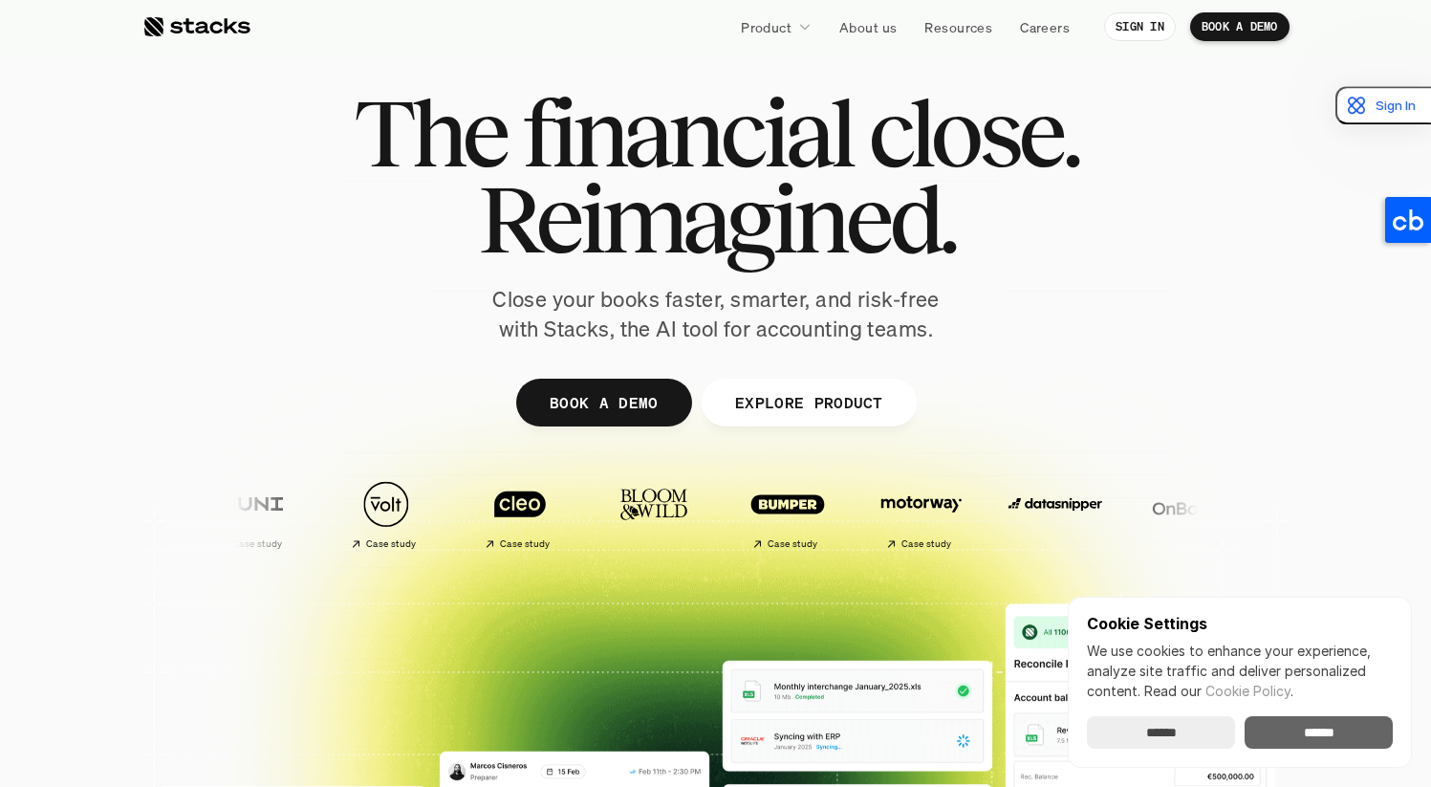  What do you see at coordinates (429, 133) in the screenshot?
I see `span: The` at bounding box center [429, 133].